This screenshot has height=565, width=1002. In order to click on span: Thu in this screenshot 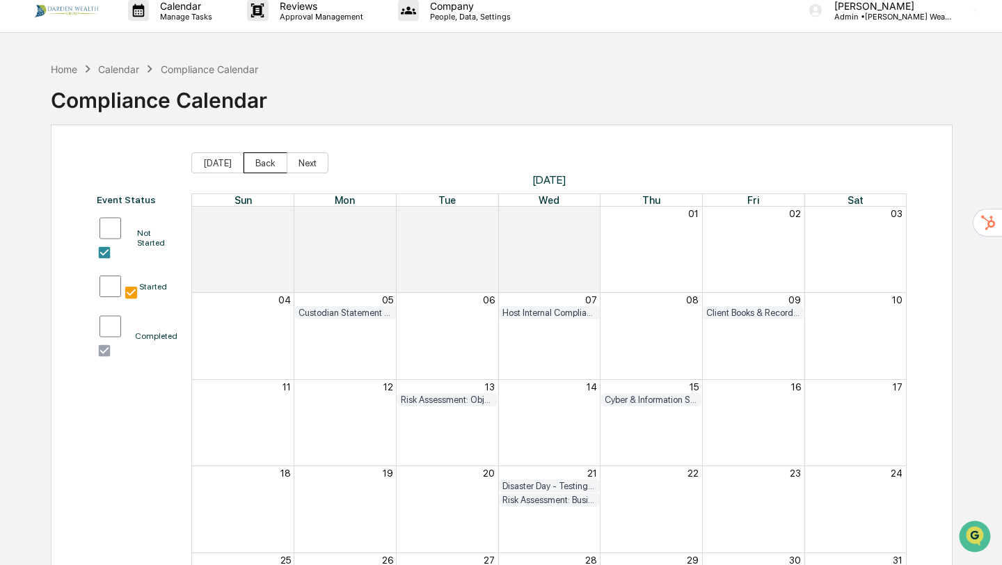, I will do `click(651, 200)`.